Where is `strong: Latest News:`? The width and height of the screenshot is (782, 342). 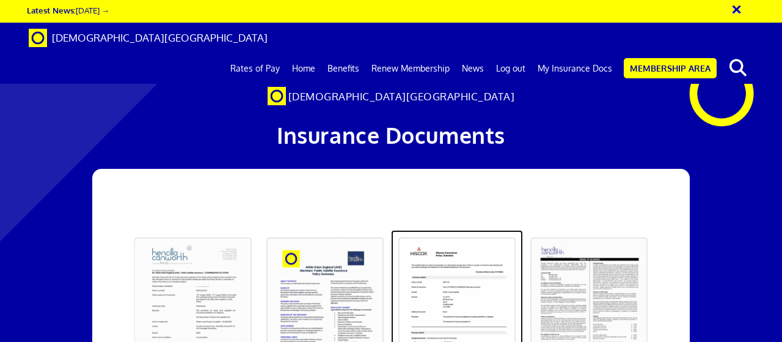
strong: Latest News: is located at coordinates (51, 10).